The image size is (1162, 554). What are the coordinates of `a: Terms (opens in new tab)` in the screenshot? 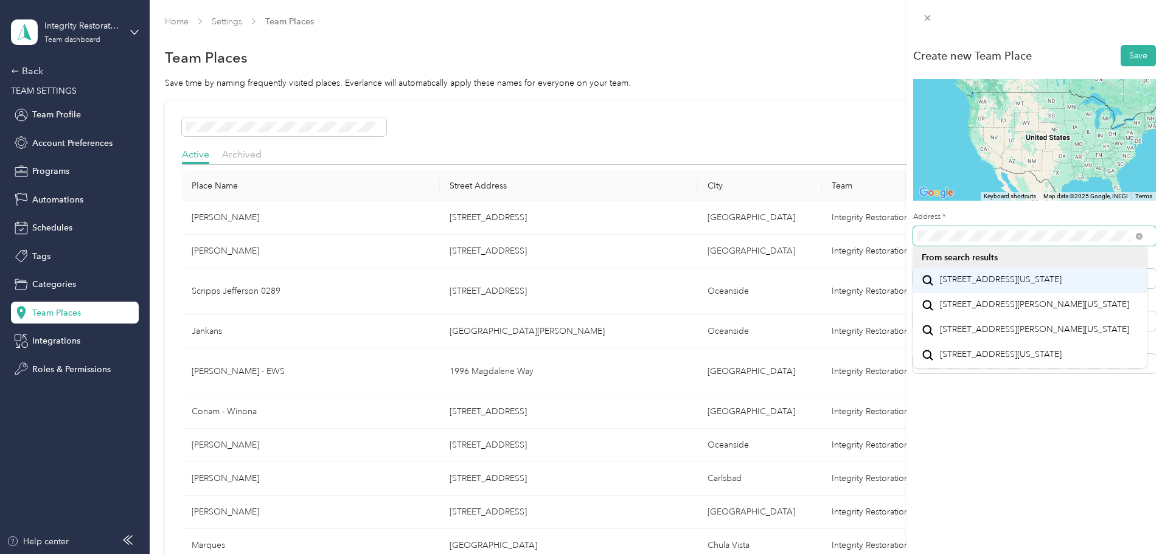 It's located at (1144, 196).